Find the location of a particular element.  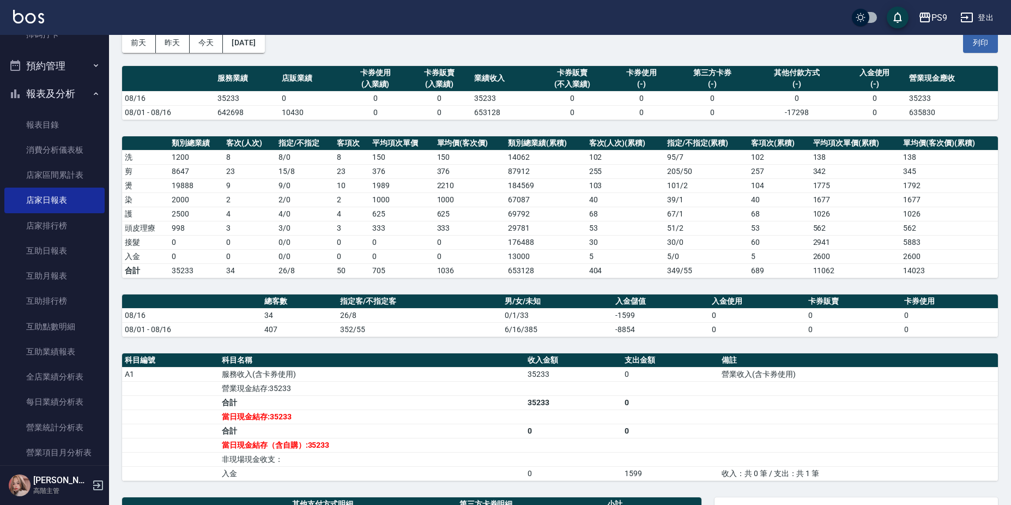

td: 10 is located at coordinates (351, 185).